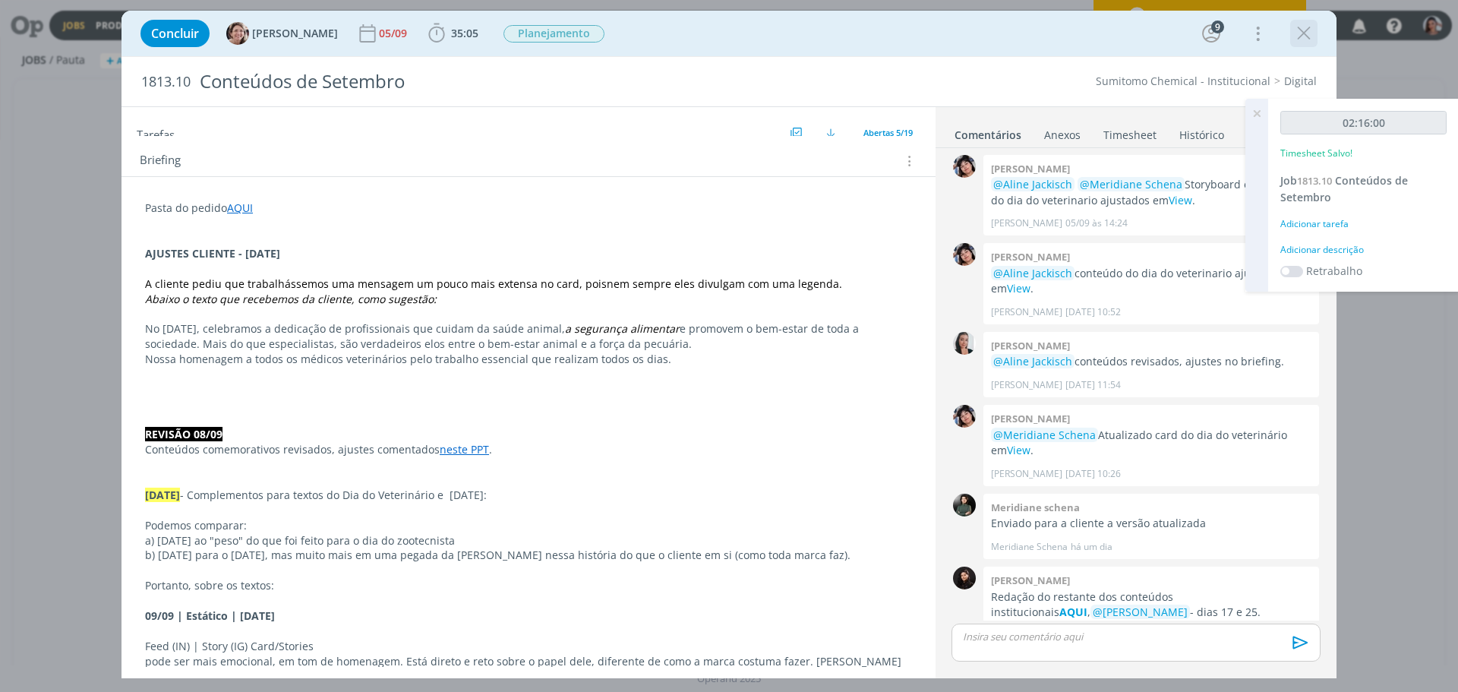 The height and width of the screenshot is (692, 1458). I want to click on div: 9, so click(1218, 27).